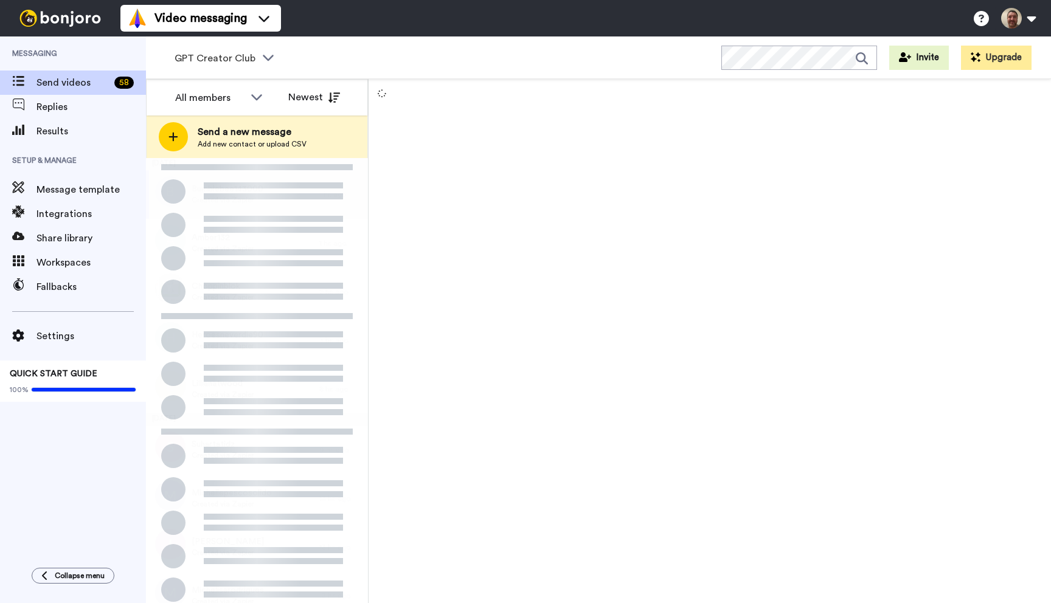 This screenshot has width=1051, height=603. I want to click on span: 100%, so click(19, 390).